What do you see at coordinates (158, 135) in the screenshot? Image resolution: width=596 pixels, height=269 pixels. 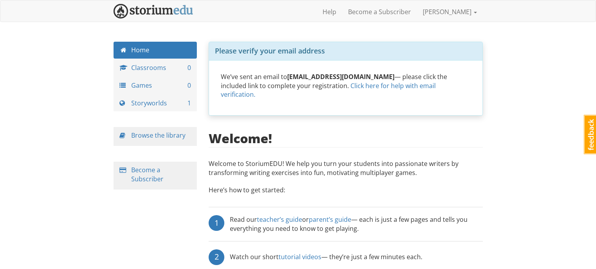 I see `a: Browse the library` at bounding box center [158, 135].